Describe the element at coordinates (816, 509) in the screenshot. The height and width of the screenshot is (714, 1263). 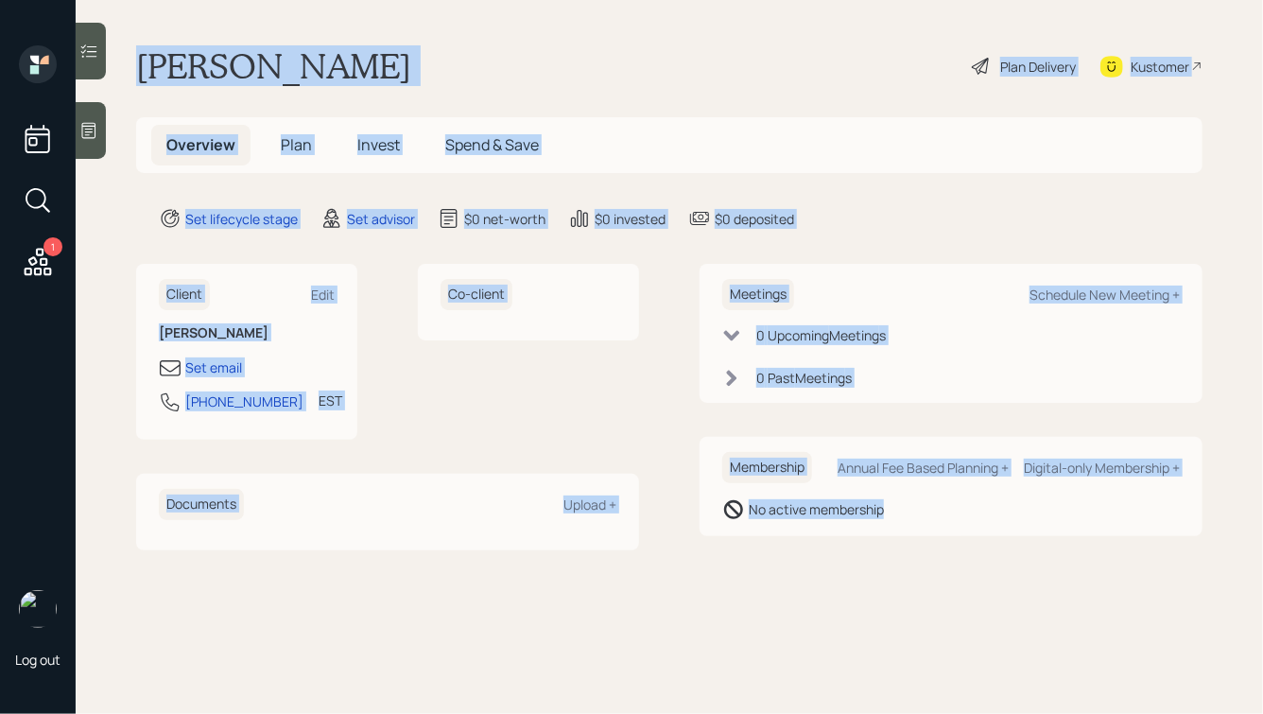
I see `div: No active membership` at that location.